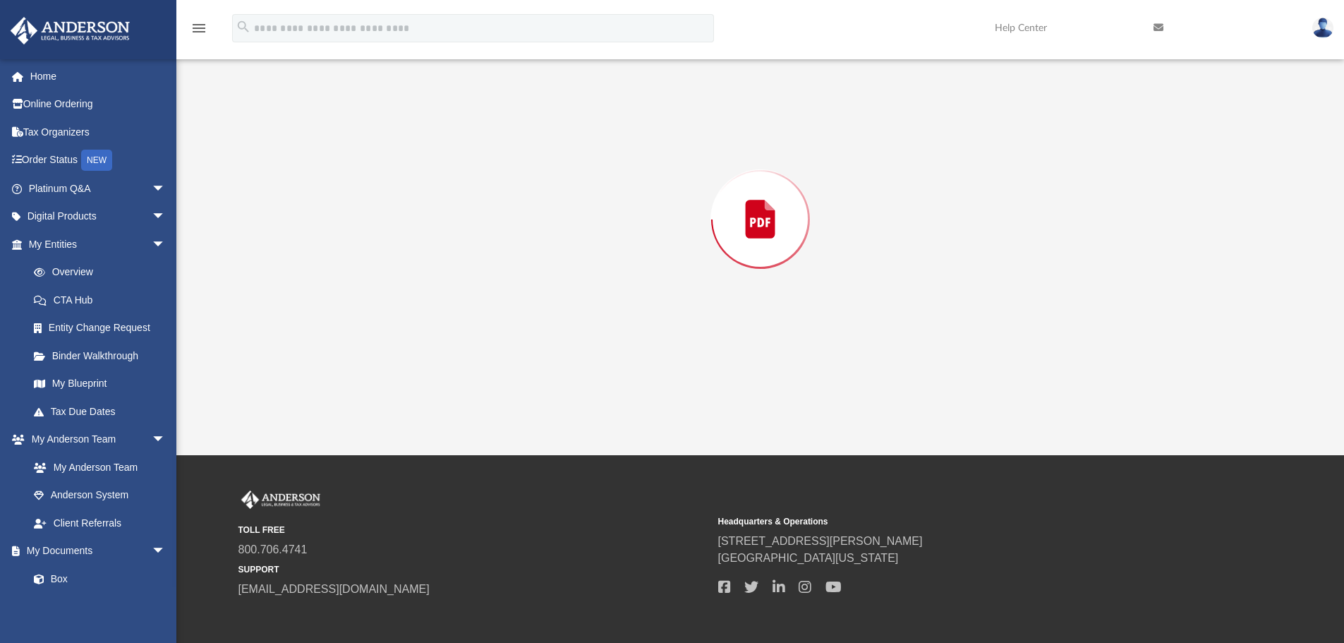  I want to click on a: 800.706.4741, so click(273, 549).